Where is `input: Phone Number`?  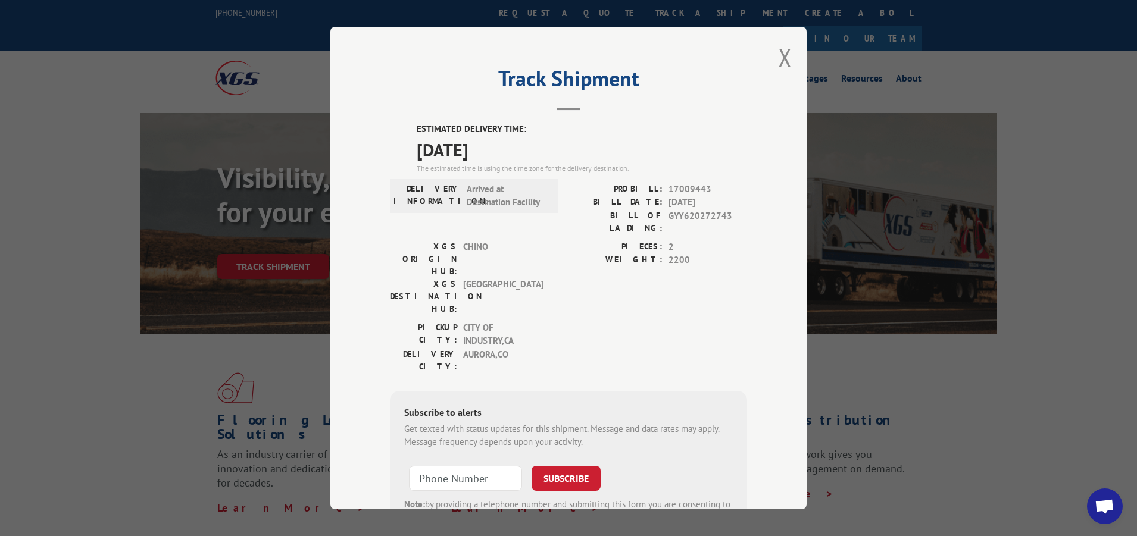
input: Phone Number is located at coordinates (465, 479).